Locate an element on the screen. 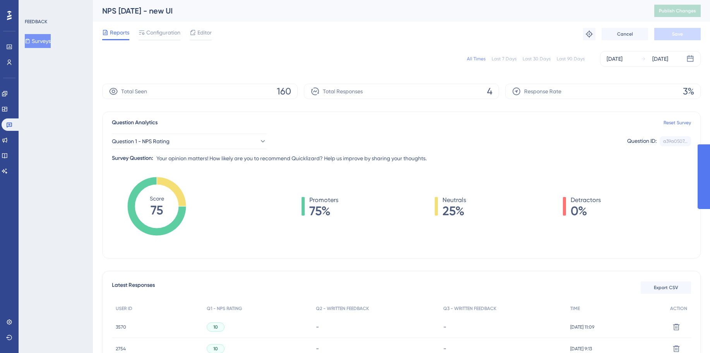 This screenshot has width=710, height=353. a: Reset Survey is located at coordinates (677, 123).